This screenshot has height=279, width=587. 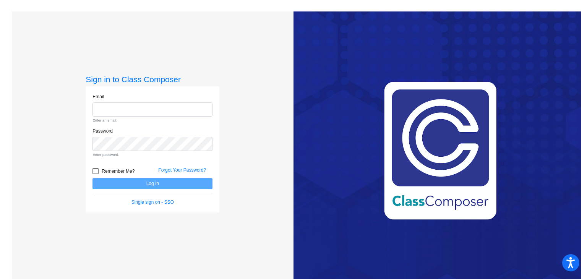 I want to click on button: Log In, so click(x=152, y=183).